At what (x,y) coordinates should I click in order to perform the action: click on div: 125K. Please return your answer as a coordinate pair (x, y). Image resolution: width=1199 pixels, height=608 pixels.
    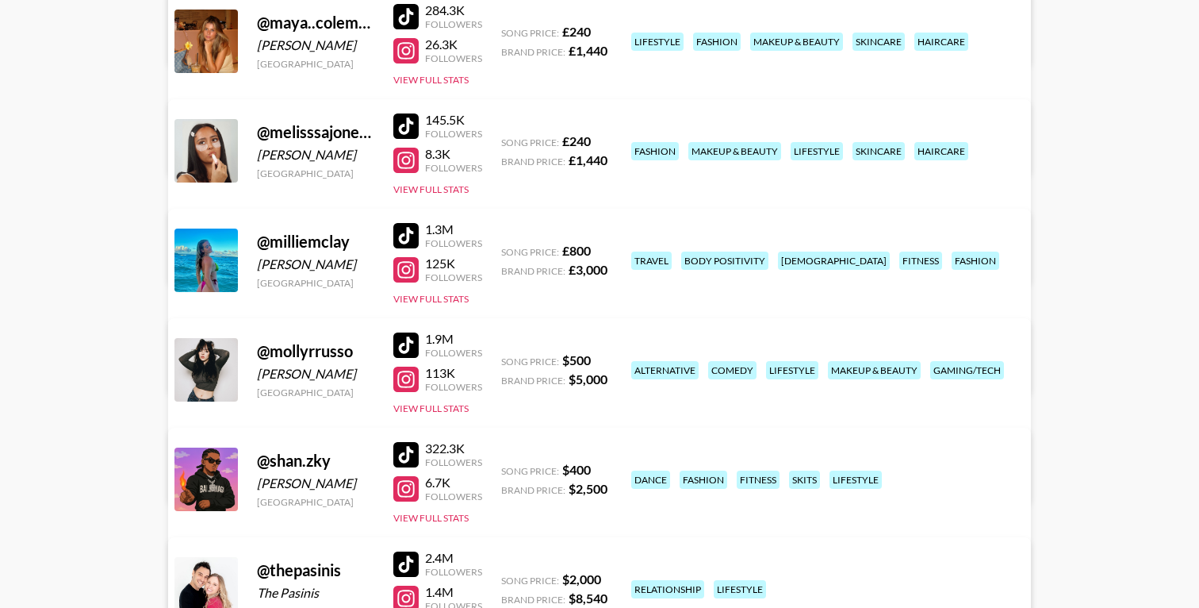
    Looking at the image, I should click on (454, 263).